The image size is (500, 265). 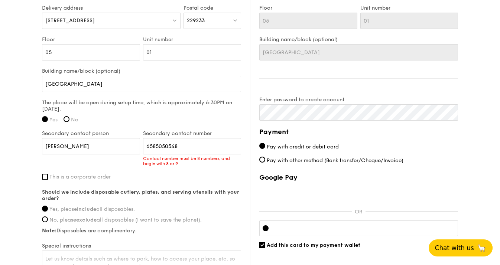 I want to click on input: No, pleaseexcludeall disposables (I want to save the planet)., so click(x=45, y=220).